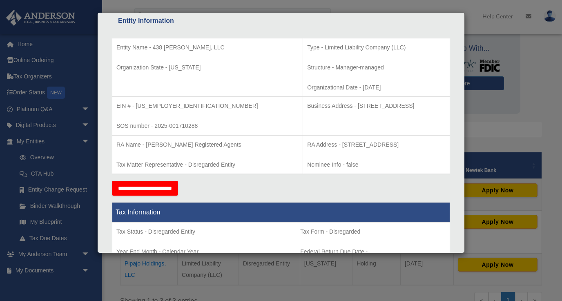 The image size is (562, 301). I want to click on p: Type - Limited Liability Company (LLC), so click(376, 47).